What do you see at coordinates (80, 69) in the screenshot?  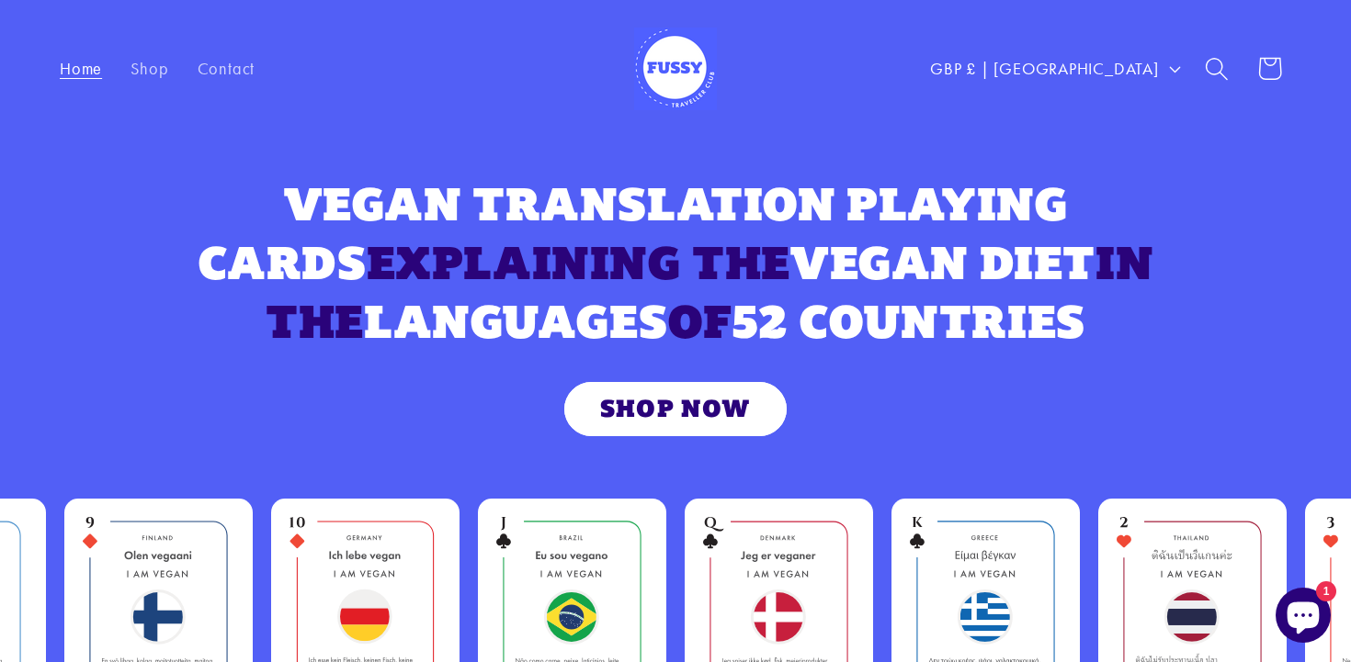 I see `a: Home` at bounding box center [80, 69].